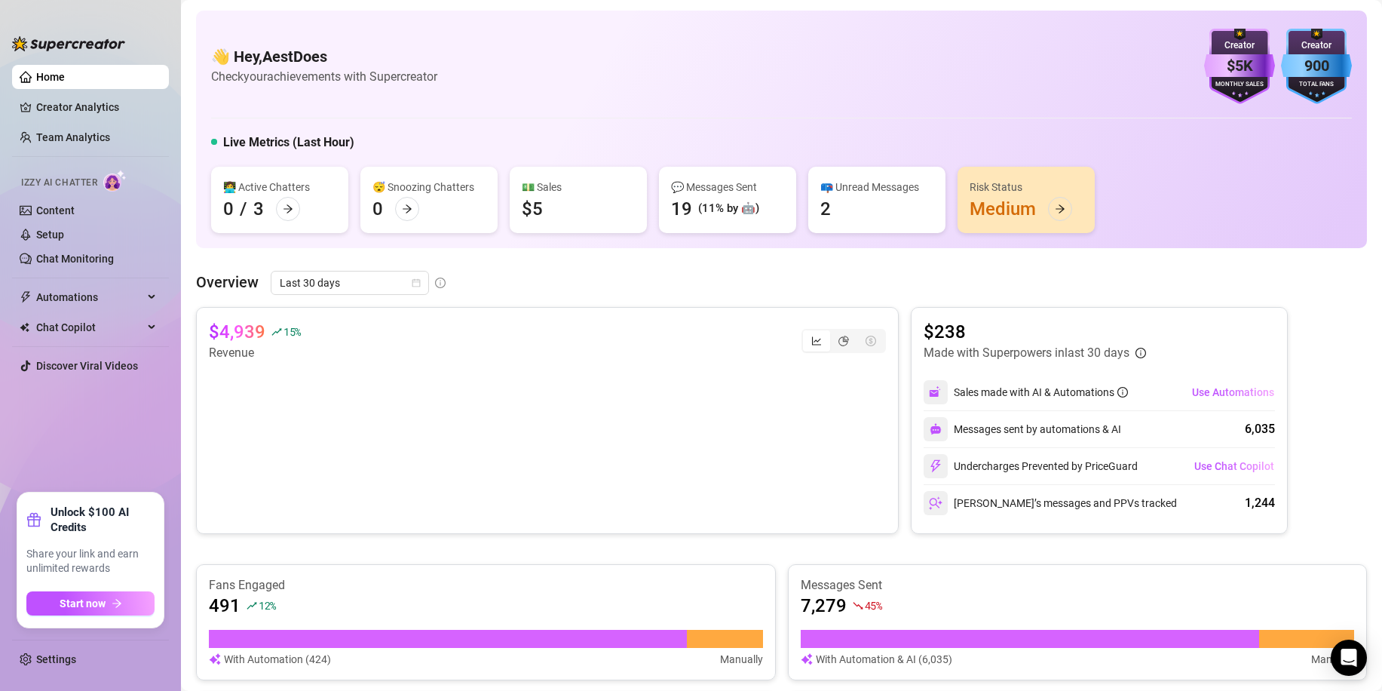 This screenshot has height=691, width=1382. Describe the element at coordinates (1240, 66) in the screenshot. I see `img: purple-badge-B9DA21FR.svg` at that location.